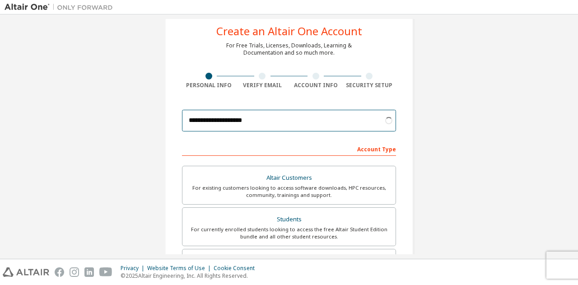 This screenshot has height=285, width=578. What do you see at coordinates (289, 191) in the screenshot?
I see `div: For existing customers looking to access software downloads, HPC resources, community, trainings ...` at bounding box center [289, 191].